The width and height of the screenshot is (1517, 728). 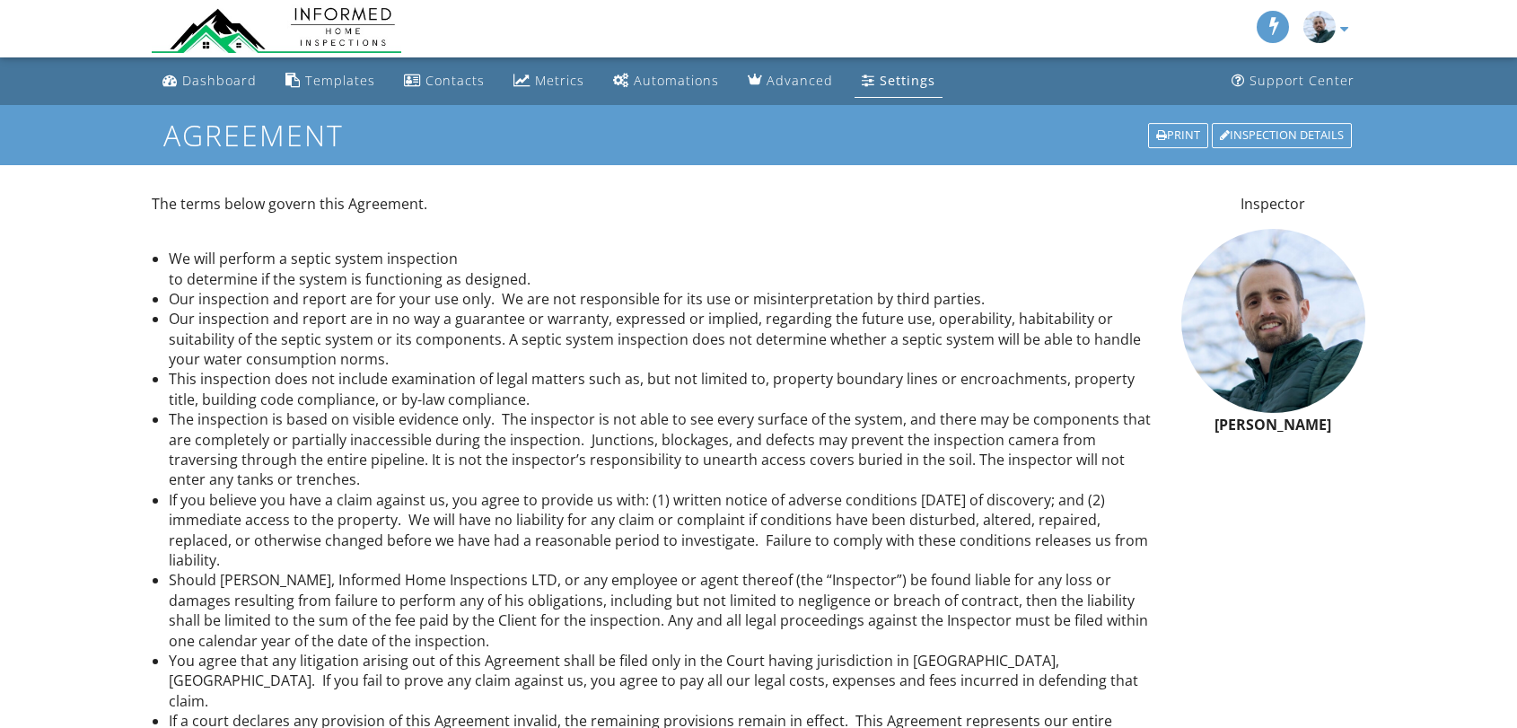 I want to click on li: The inspection is based on visible evidence only. The inspector is not able to see every surface ..., so click(x=664, y=450).